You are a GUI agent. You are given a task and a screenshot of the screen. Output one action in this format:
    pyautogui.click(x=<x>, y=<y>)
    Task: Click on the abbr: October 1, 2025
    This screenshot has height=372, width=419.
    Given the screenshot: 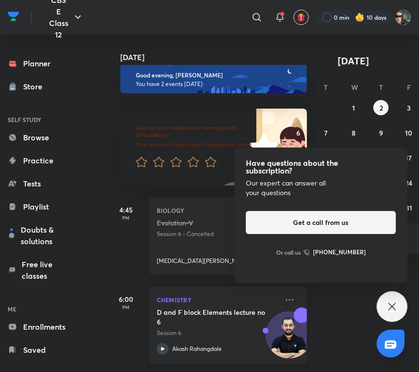 What is the action you would take?
    pyautogui.click(x=353, y=108)
    